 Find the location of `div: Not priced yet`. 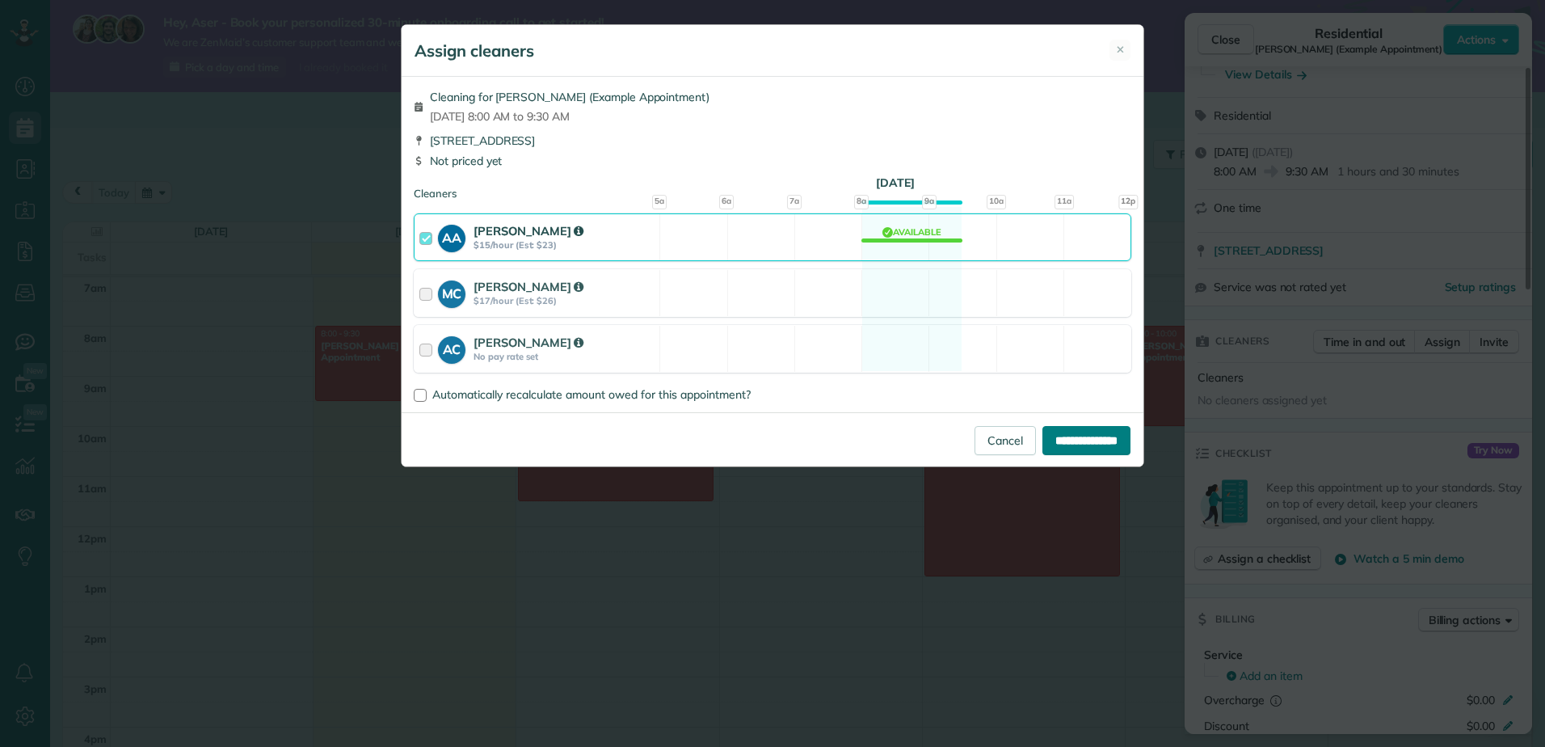

div: Not priced yet is located at coordinates (772, 161).